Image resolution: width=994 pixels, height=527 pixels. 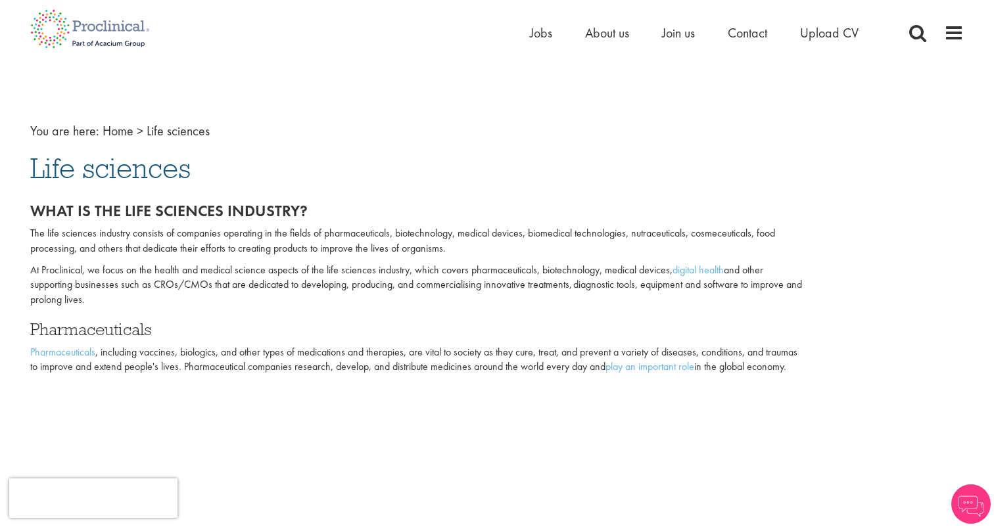 What do you see at coordinates (64, 131) in the screenshot?
I see `span: You are here:` at bounding box center [64, 131].